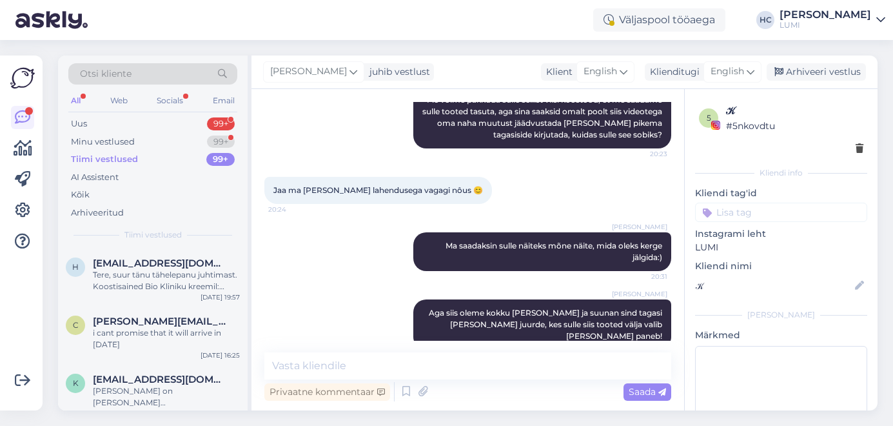 The image size is (893, 426). I want to click on span: Saada, so click(647, 391).